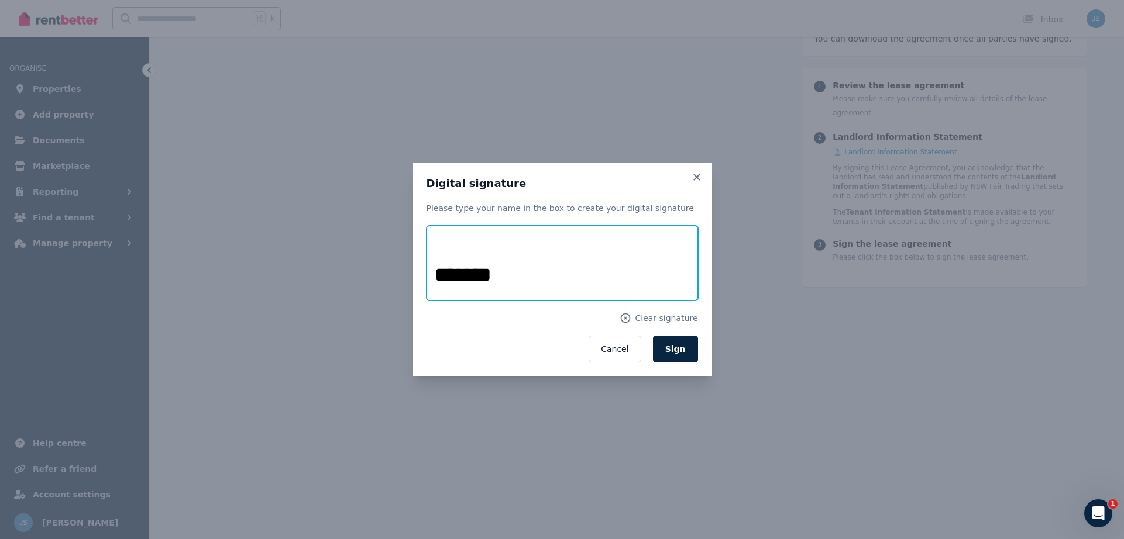  I want to click on button: Sign, so click(675, 349).